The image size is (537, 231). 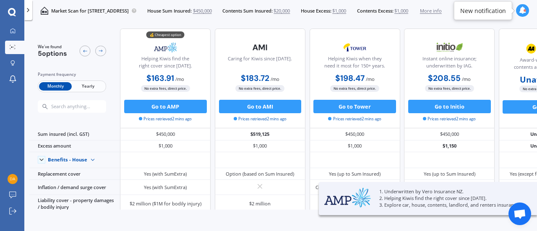 I want to click on span: More info, so click(x=431, y=11).